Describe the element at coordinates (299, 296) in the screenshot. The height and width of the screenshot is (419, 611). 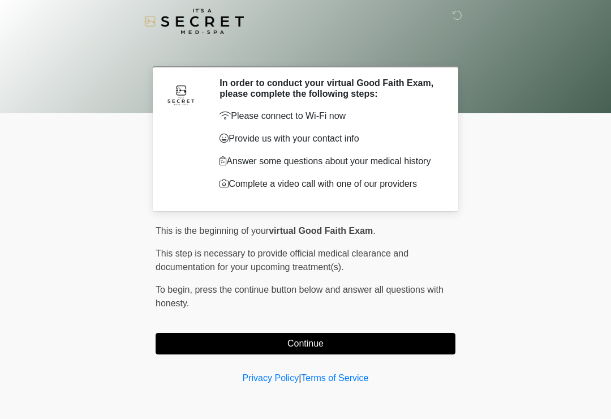
I see `span: press the continue button below and answer all questions with honesty.` at that location.